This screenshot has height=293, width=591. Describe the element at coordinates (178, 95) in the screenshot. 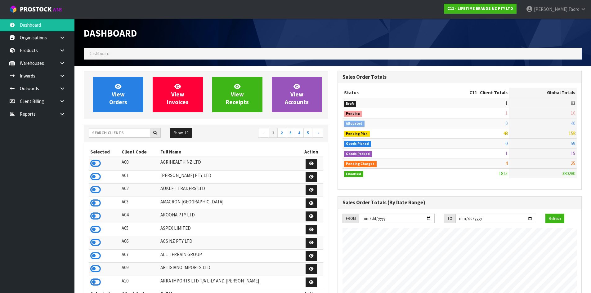

I see `a: ViewInvoices` at that location.